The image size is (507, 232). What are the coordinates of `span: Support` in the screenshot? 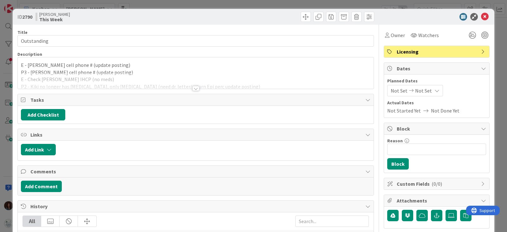 It's located at (21, 5).